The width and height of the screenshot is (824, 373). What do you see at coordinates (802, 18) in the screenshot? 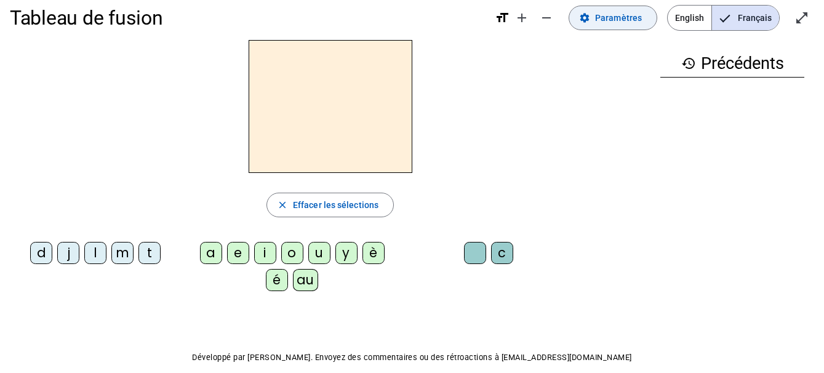
I see `mat-icon: open_in_full` at bounding box center [802, 18].